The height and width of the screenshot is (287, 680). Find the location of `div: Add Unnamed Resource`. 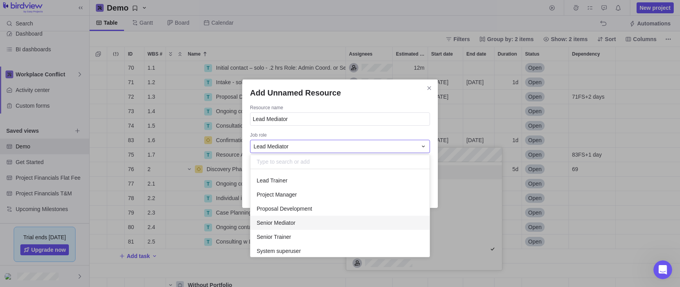

div: Add Unnamed Resource is located at coordinates (340, 144).